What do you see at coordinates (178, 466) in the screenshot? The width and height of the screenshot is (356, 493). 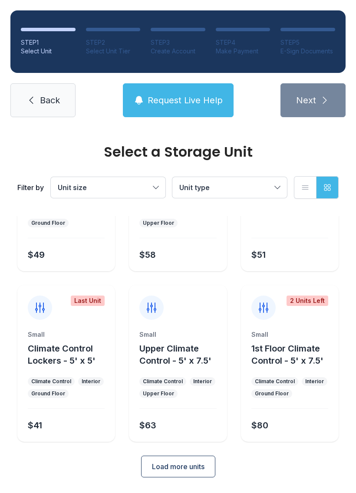 I see `span: Load more units` at bounding box center [178, 466].